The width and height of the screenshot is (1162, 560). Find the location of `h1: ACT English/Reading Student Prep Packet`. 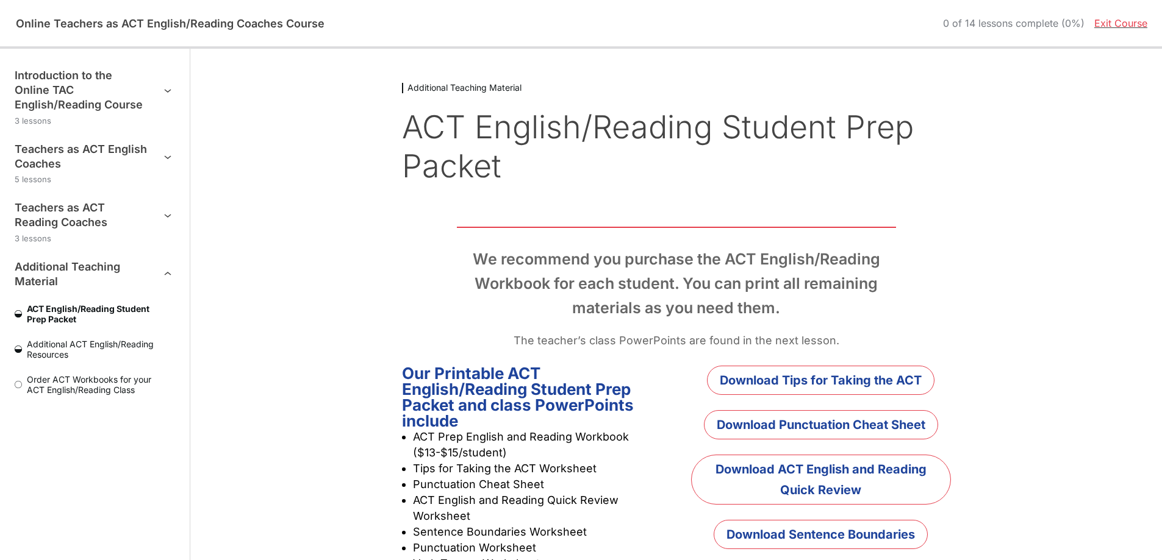

h1: ACT English/Reading Student Prep Packet is located at coordinates (676, 147).